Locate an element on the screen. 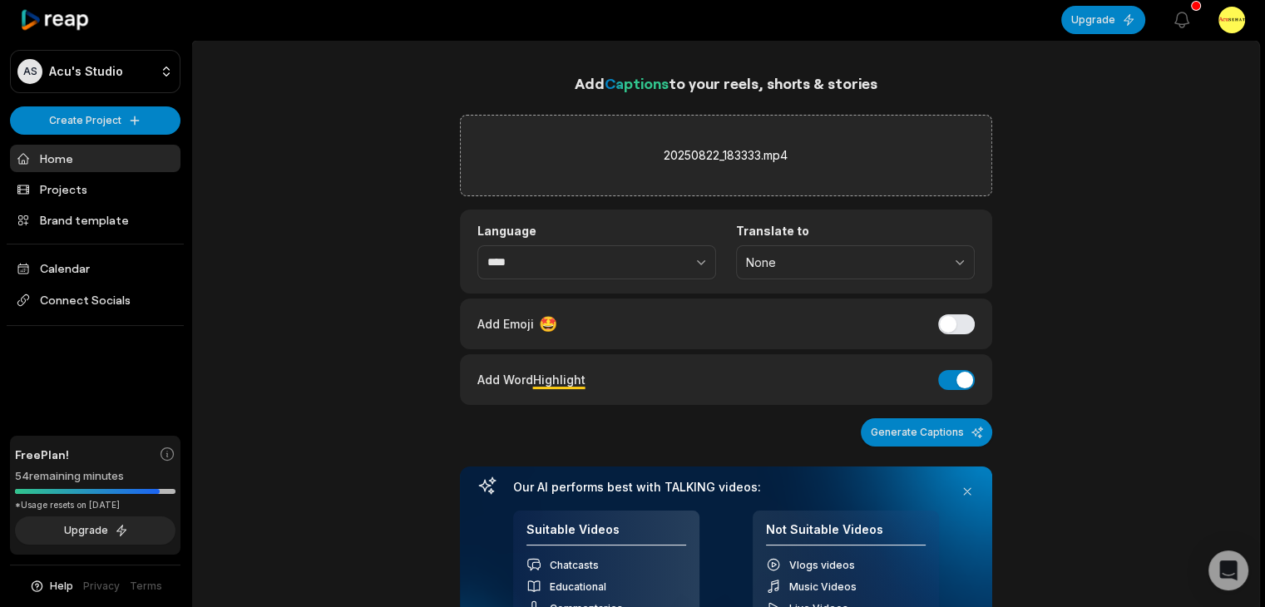 Image resolution: width=1265 pixels, height=607 pixels. button: Help is located at coordinates (51, 586).